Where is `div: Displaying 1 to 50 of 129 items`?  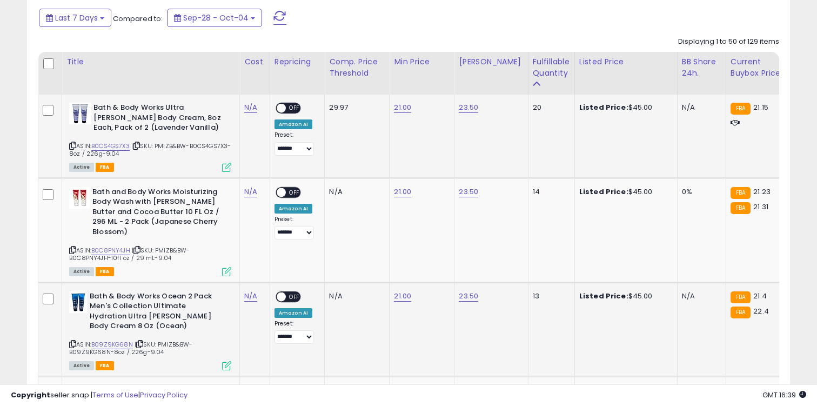
div: Displaying 1 to 50 of 129 items is located at coordinates (728, 42).